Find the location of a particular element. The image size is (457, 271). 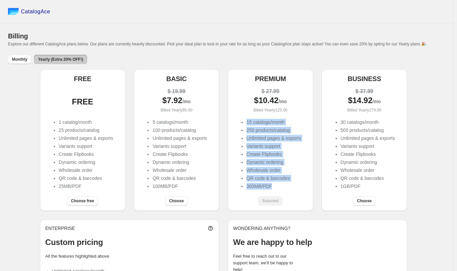

li: 1GB/PDF is located at coordinates (368, 186).